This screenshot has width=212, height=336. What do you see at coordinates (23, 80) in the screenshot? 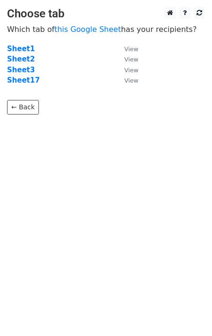
I see `strong: Sheet17` at bounding box center [23, 80].